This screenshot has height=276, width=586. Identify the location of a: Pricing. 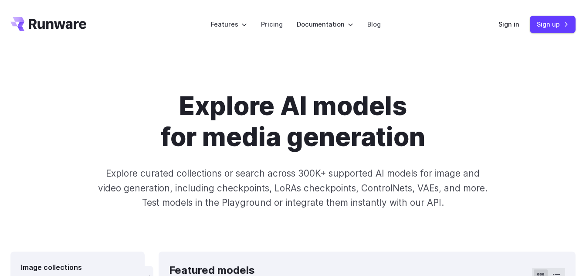
(272, 24).